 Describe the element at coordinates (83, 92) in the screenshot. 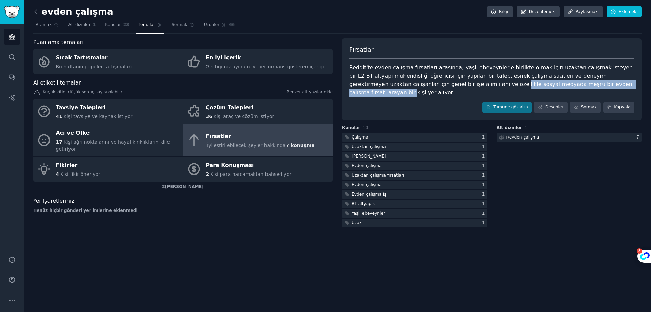

I see `font: Küçük kitle, düşük sonuç sayısı olabilir.` at that location.